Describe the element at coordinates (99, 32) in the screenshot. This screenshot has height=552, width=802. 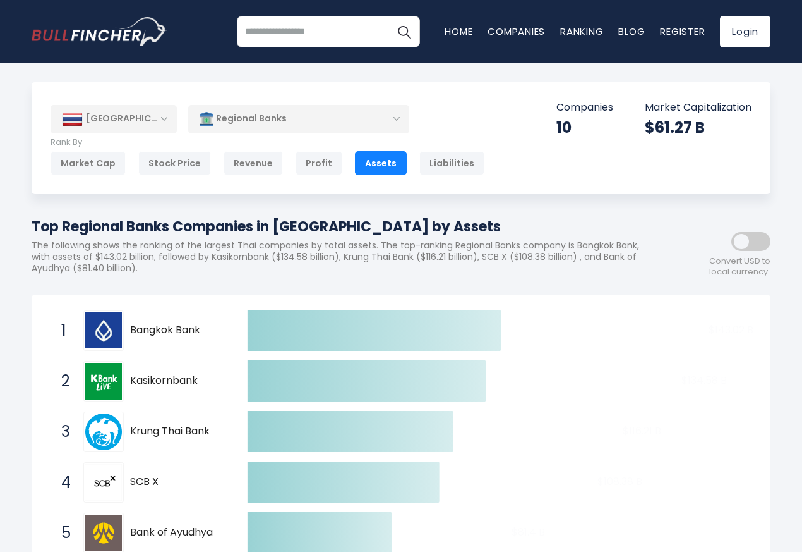
I see `img: bullfincher logo` at that location.